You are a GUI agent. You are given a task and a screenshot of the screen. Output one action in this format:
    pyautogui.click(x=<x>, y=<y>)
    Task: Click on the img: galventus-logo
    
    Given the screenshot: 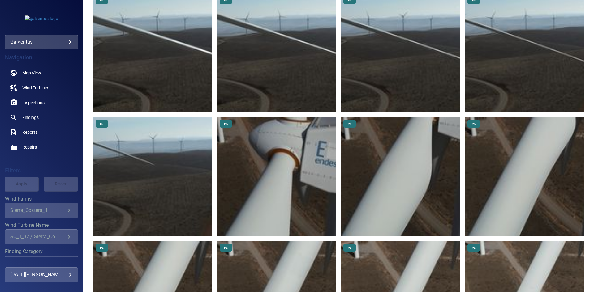 What is the action you would take?
    pyautogui.click(x=41, y=19)
    